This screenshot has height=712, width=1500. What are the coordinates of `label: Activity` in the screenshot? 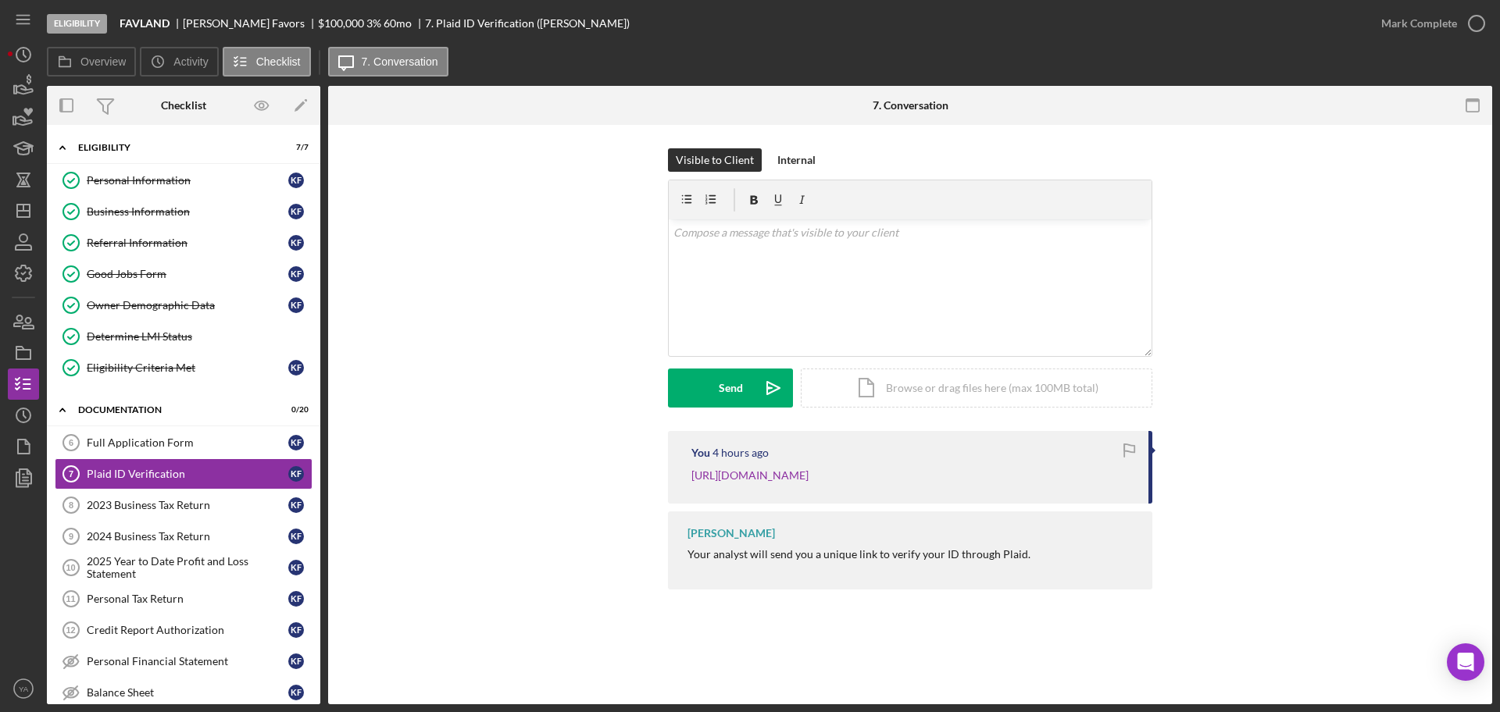 It's located at (191, 62).